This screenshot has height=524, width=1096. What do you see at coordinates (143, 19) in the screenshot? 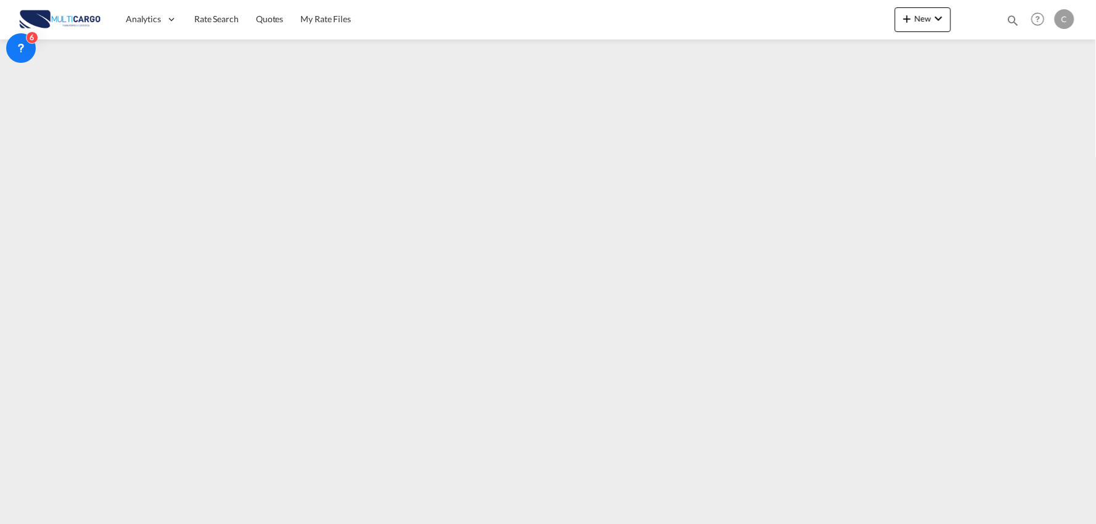
I see `span: Analytics` at bounding box center [143, 19].